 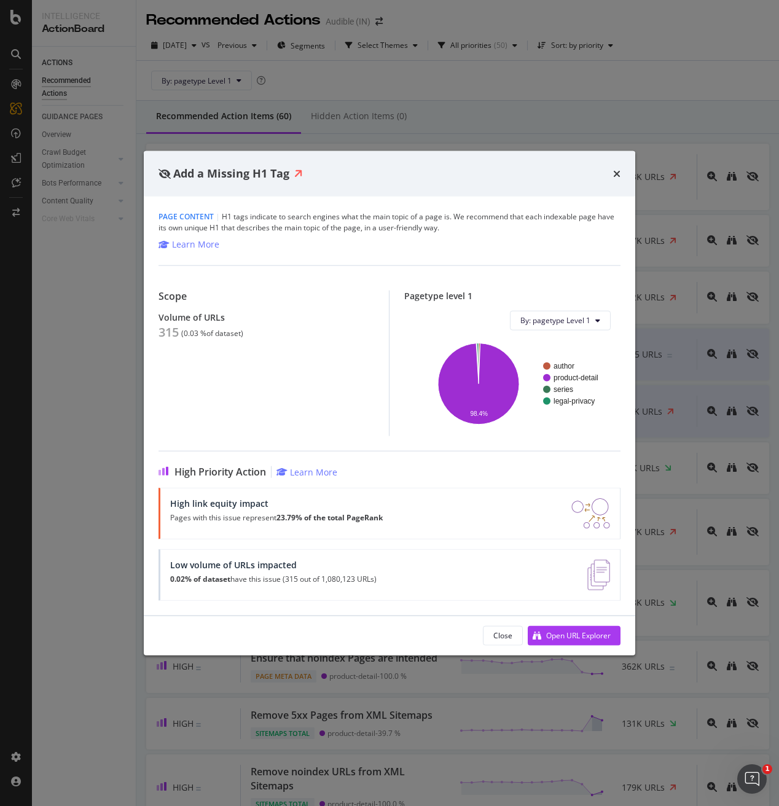 I want to click on span: 1, so click(x=767, y=769).